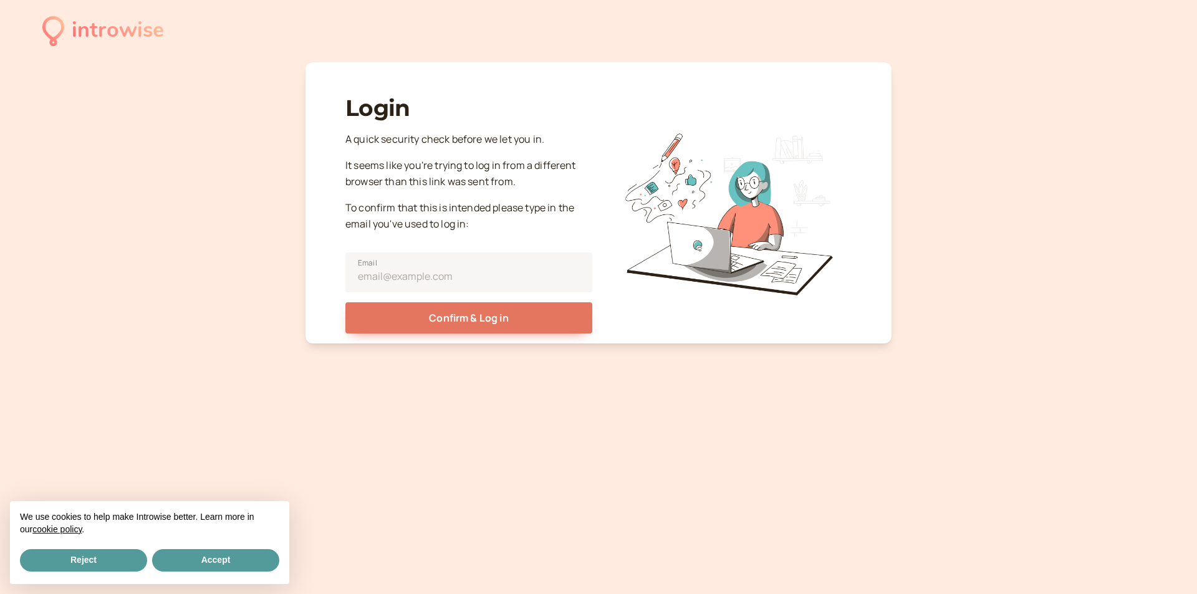 This screenshot has width=1197, height=594. I want to click on button: Accept, so click(216, 560).